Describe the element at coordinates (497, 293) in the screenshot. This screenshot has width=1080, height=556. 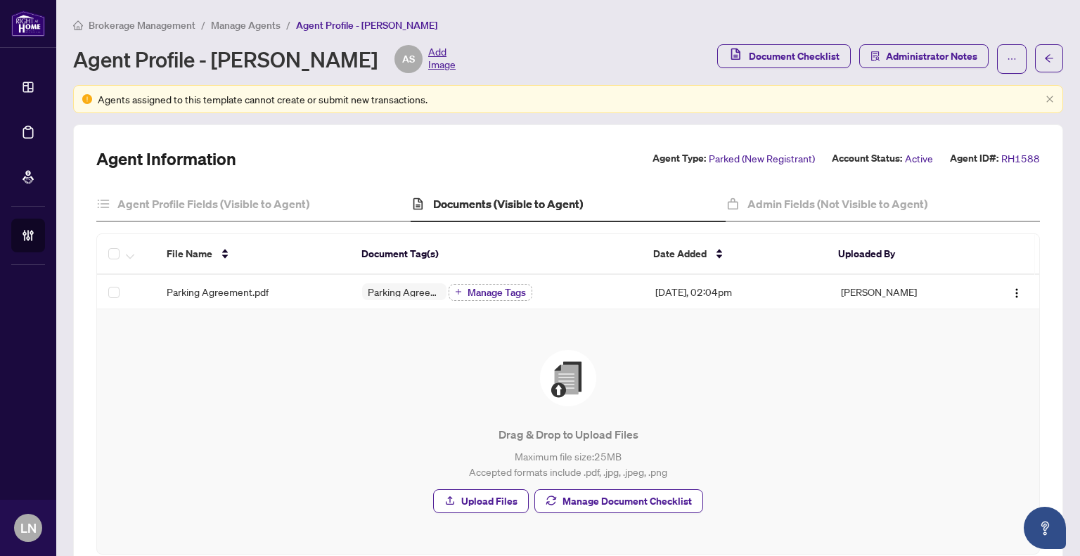
I see `span: Manage Tags` at that location.